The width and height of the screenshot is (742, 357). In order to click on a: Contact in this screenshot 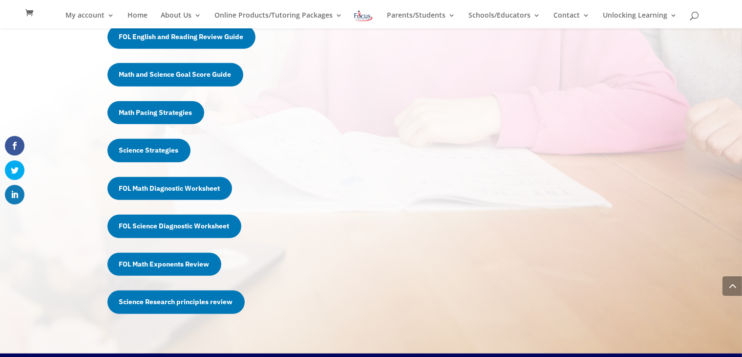, I will do `click(572, 20)`.